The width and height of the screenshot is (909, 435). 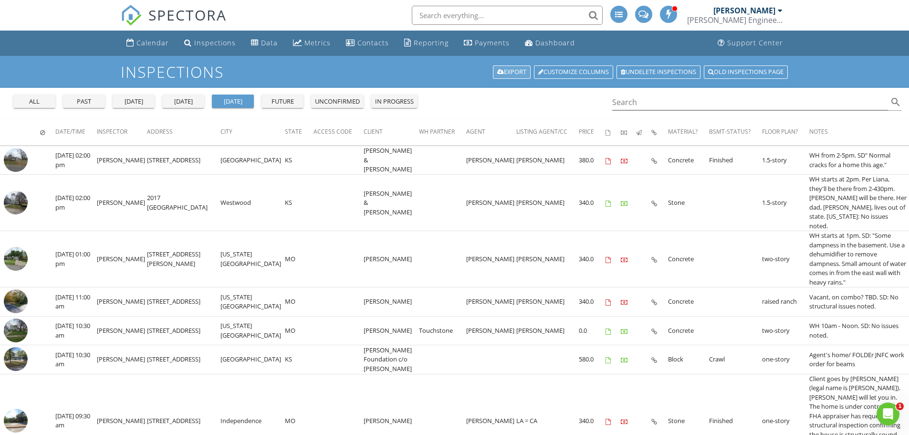 What do you see at coordinates (688, 359) in the screenshot?
I see `td: Block` at bounding box center [688, 359].